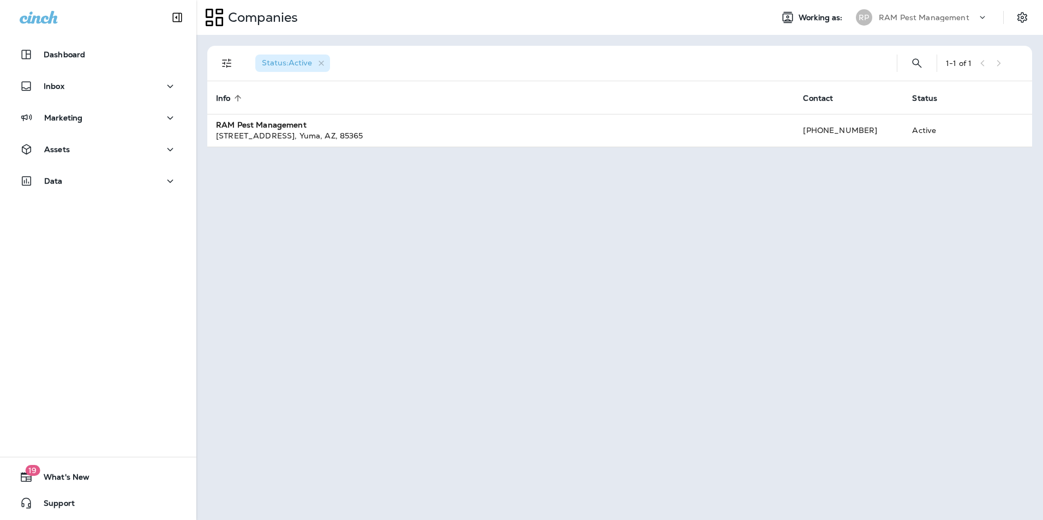 The width and height of the screenshot is (1043, 520). Describe the element at coordinates (292, 63) in the screenshot. I see `div: Status:Active` at that location.